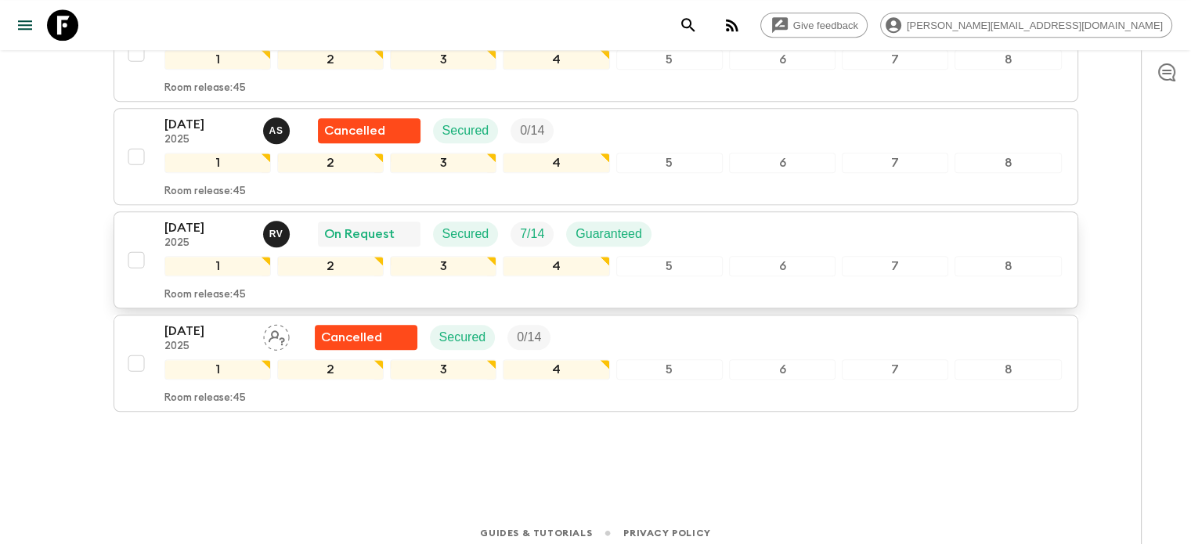  I want to click on a: Guides & Tutorials, so click(536, 533).